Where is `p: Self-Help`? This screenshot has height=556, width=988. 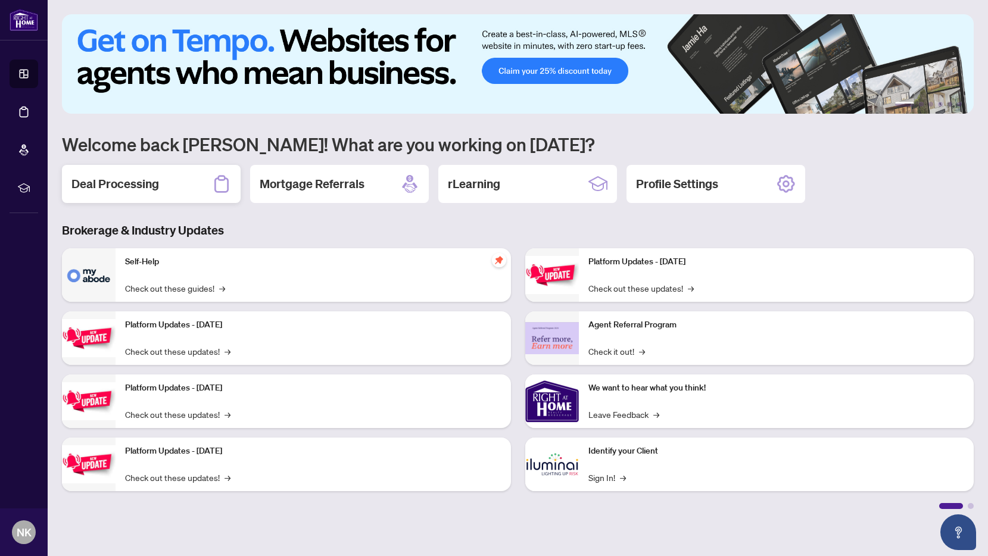
p: Self-Help is located at coordinates (313, 262).